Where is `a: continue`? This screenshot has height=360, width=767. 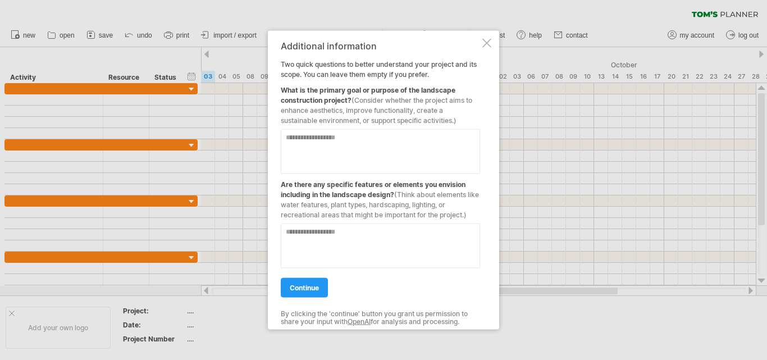 a: continue is located at coordinates (304, 287).